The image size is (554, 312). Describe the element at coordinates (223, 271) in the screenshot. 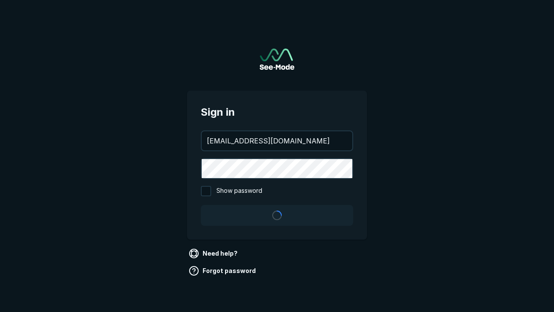

I see `a: Forgot password` at that location.